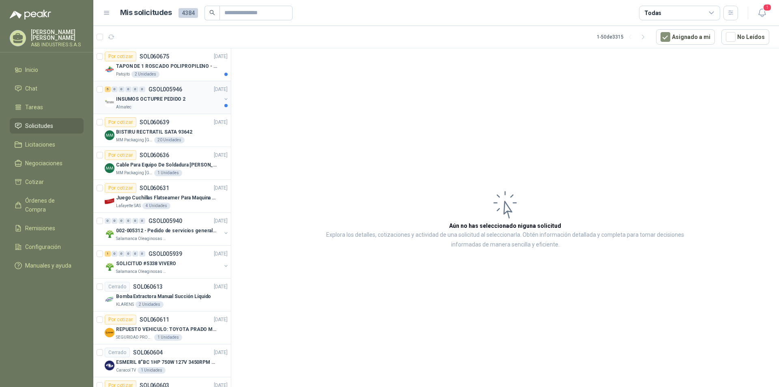  What do you see at coordinates (154, 155) in the screenshot?
I see `p: SOL060636` at bounding box center [154, 155].